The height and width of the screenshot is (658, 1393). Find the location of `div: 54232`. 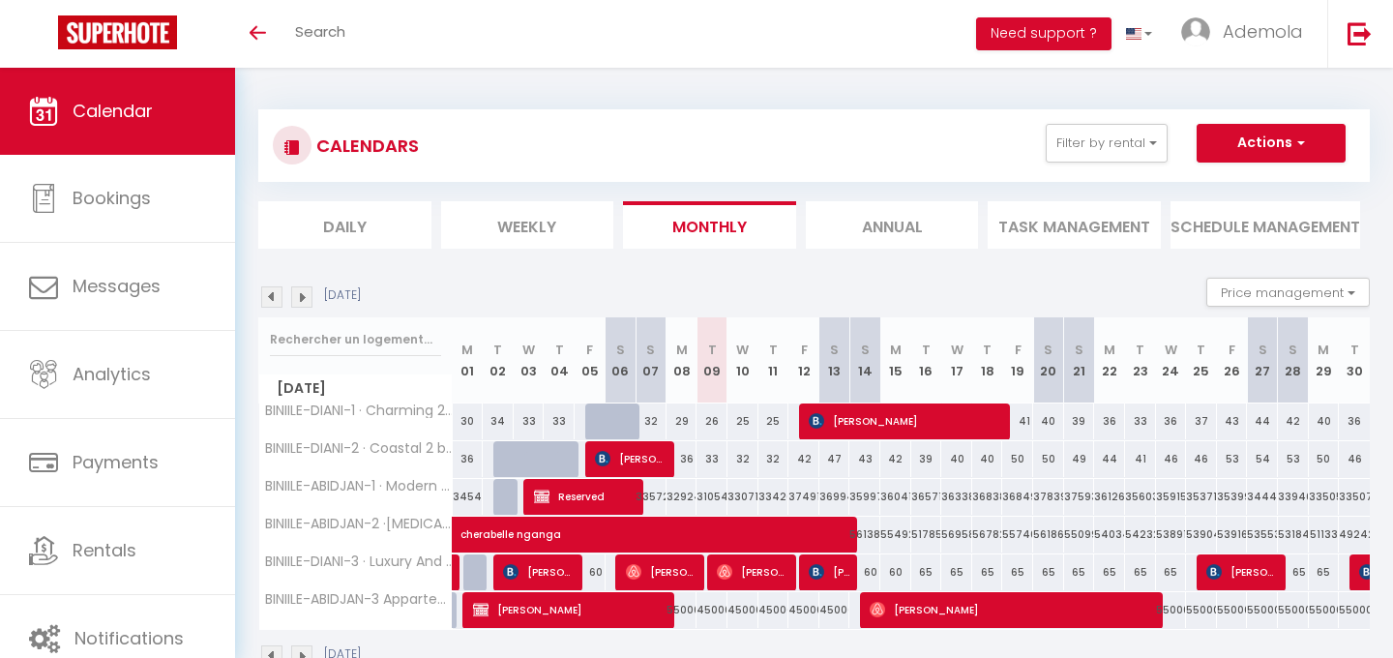

div: 54232 is located at coordinates (1141, 534).